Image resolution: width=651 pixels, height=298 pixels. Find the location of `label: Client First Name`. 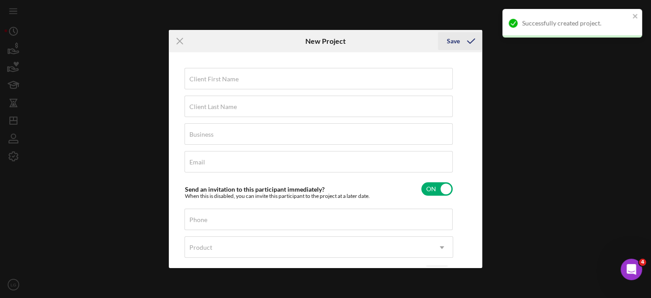

label: Client First Name is located at coordinates (214, 79).